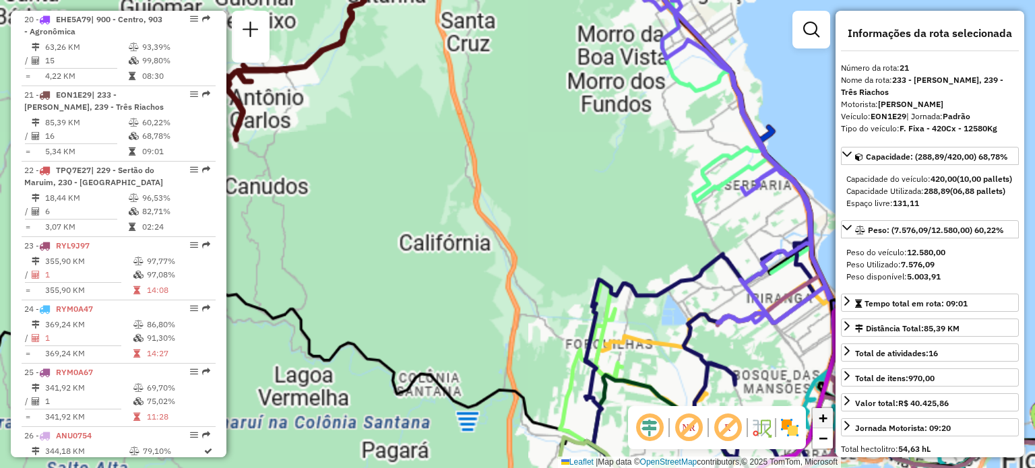 This screenshot has width=1035, height=468. I want to click on div: Capacidade Utilizada:, so click(930, 191).